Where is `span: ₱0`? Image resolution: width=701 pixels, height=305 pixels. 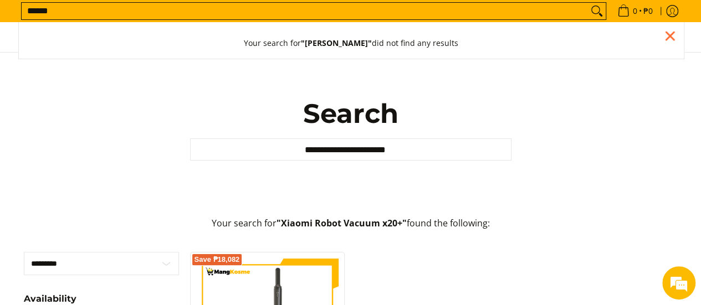
span: ₱0 is located at coordinates (648, 11).